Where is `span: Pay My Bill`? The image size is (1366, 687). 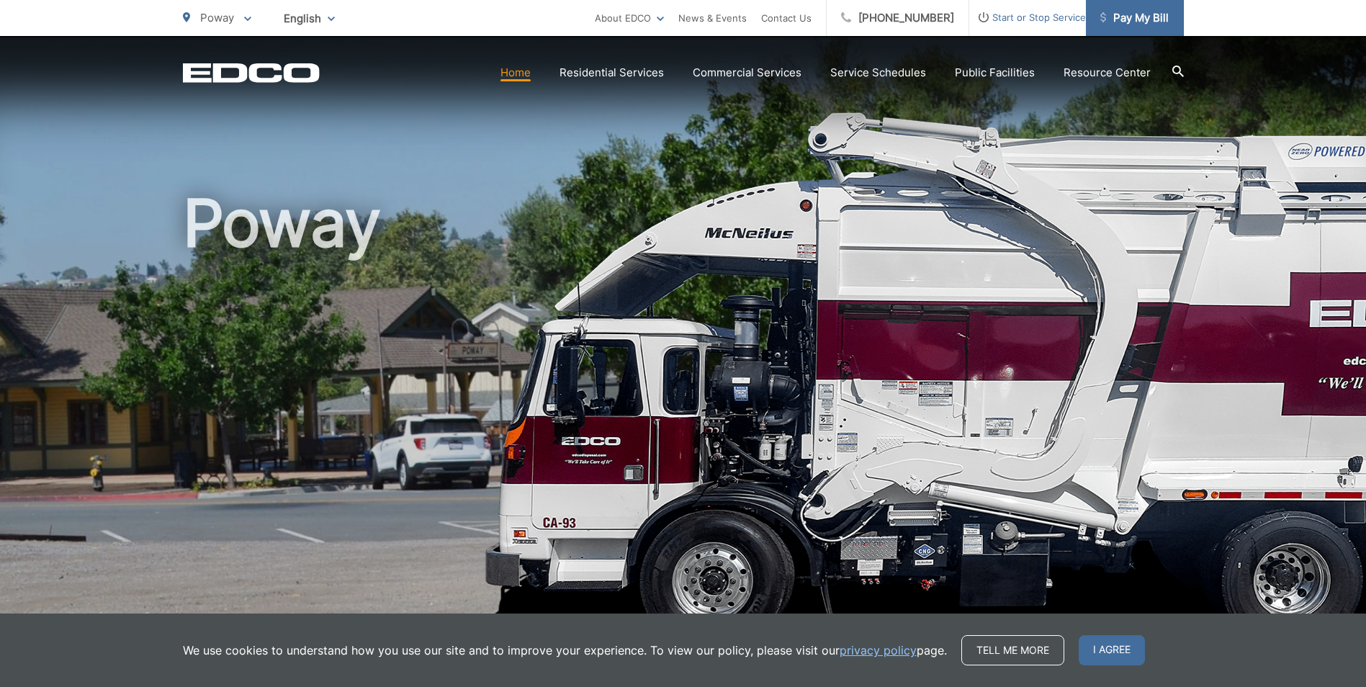
span: Pay My Bill is located at coordinates (1134, 18).